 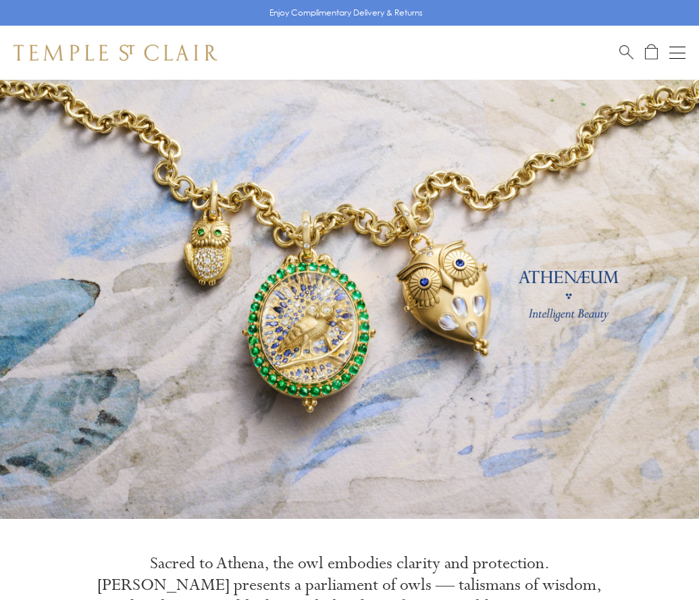 I want to click on button: Open navigation, so click(x=678, y=53).